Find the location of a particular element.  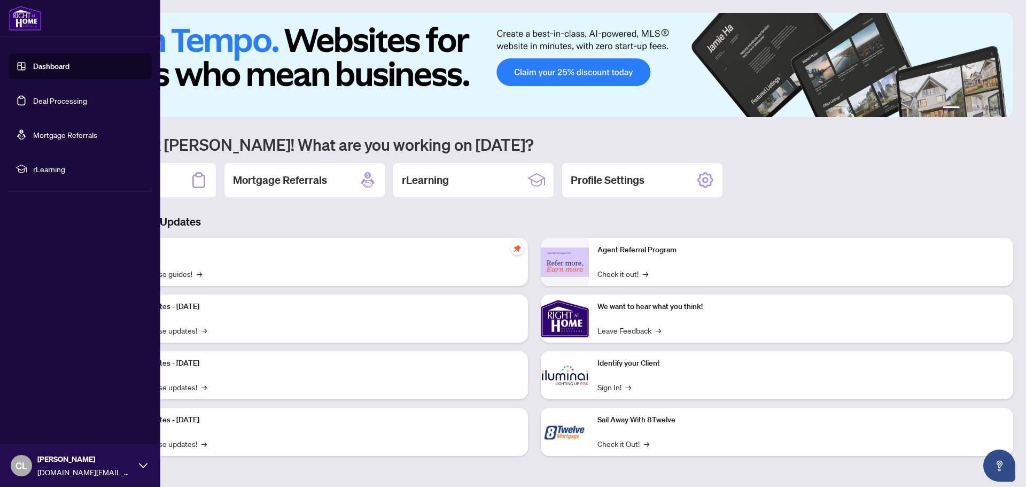

p: We want to hear what you think! is located at coordinates (801, 307).